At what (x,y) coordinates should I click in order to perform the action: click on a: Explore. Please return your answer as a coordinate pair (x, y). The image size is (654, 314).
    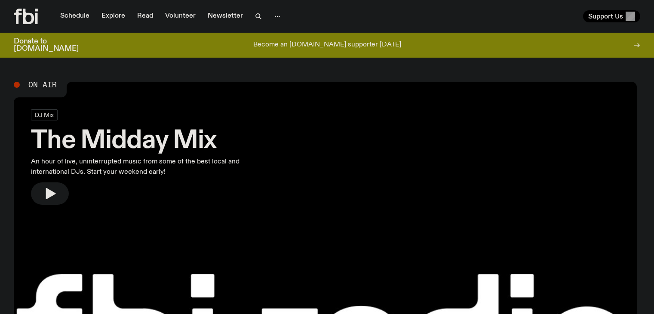
    Looking at the image, I should click on (113, 16).